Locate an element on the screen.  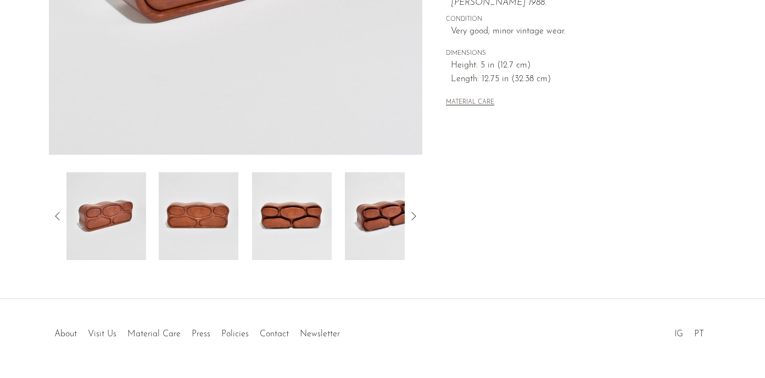
a: About is located at coordinates (65, 334).